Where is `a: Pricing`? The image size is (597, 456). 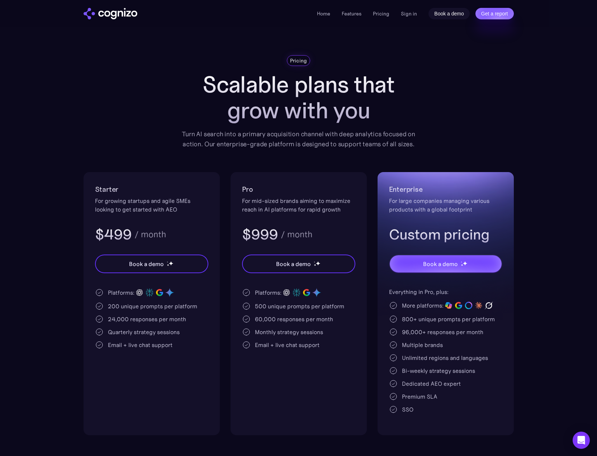 a: Pricing is located at coordinates (381, 14).